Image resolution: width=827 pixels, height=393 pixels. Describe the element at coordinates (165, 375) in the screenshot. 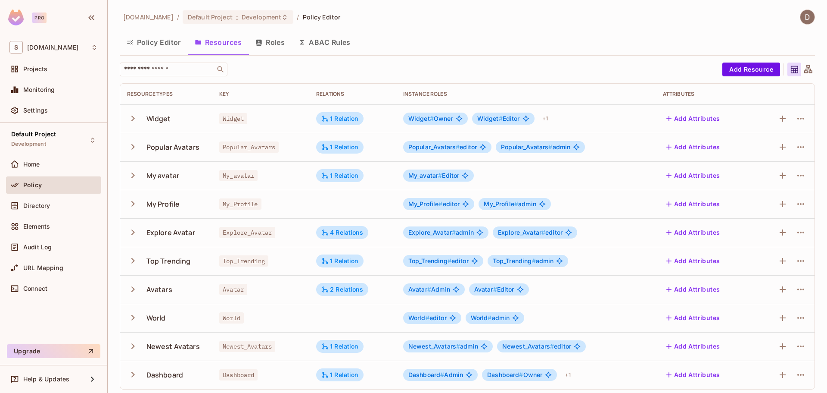

I see `div: Dashboard` at that location.